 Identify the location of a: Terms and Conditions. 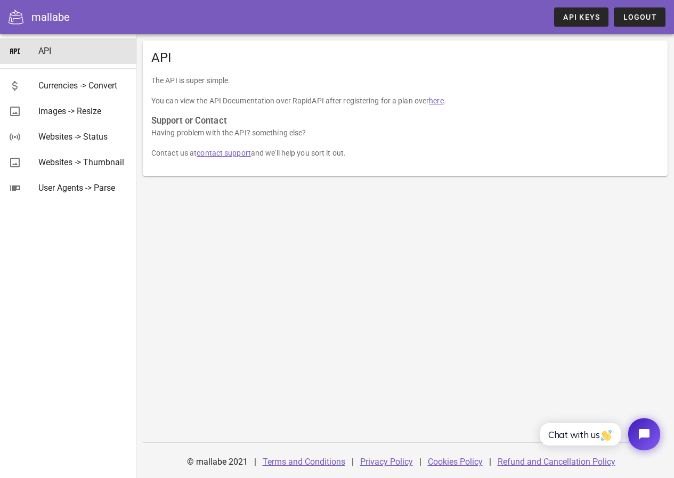
(304, 462).